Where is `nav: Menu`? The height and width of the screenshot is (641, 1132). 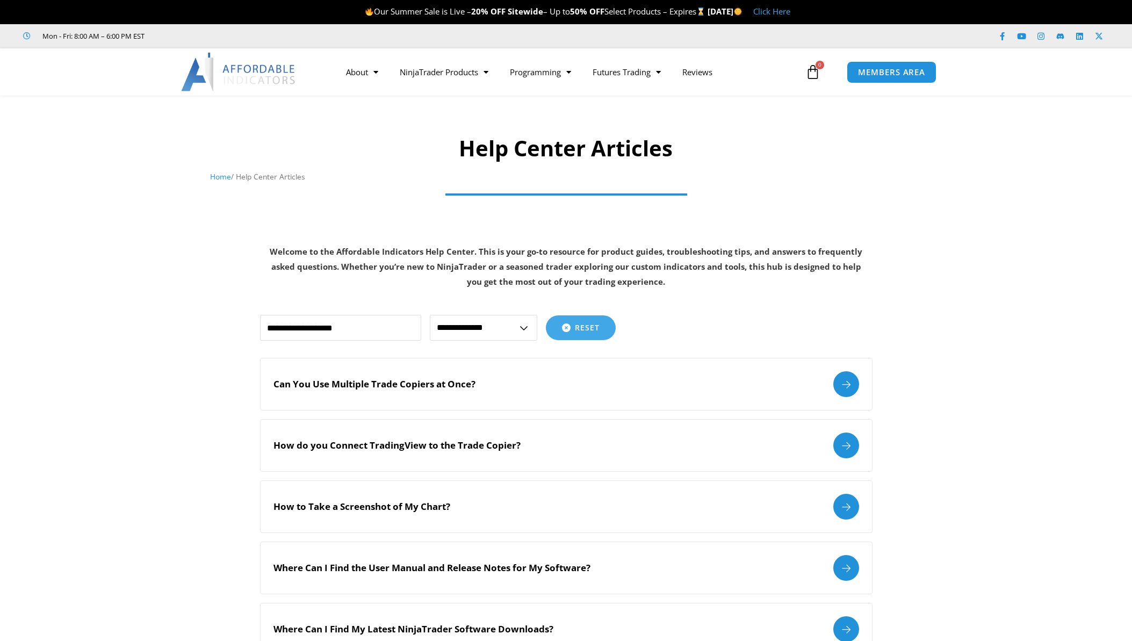 nav: Menu is located at coordinates (569, 72).